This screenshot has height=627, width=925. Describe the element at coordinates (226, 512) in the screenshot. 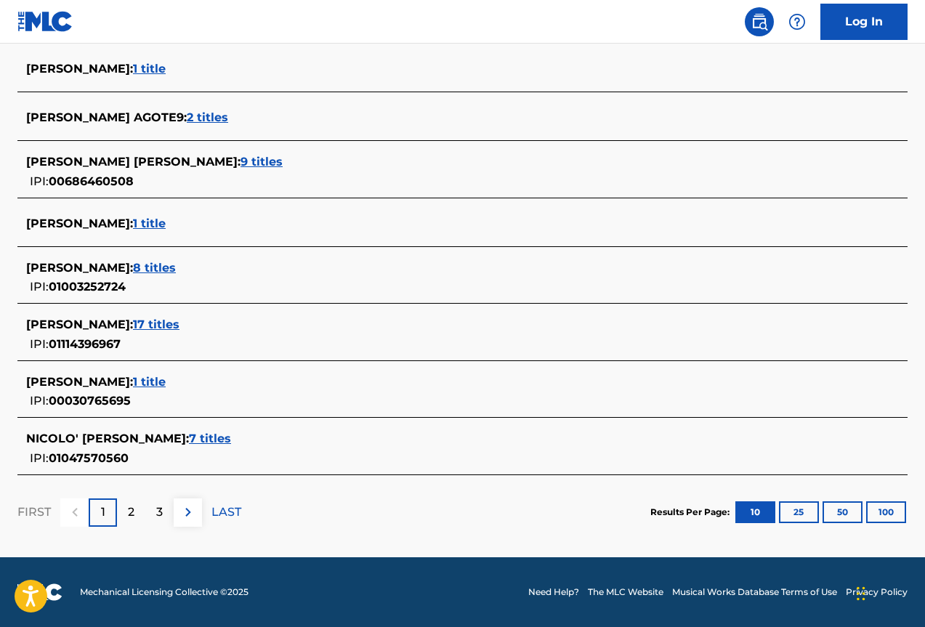

I see `p: LAST` at that location.